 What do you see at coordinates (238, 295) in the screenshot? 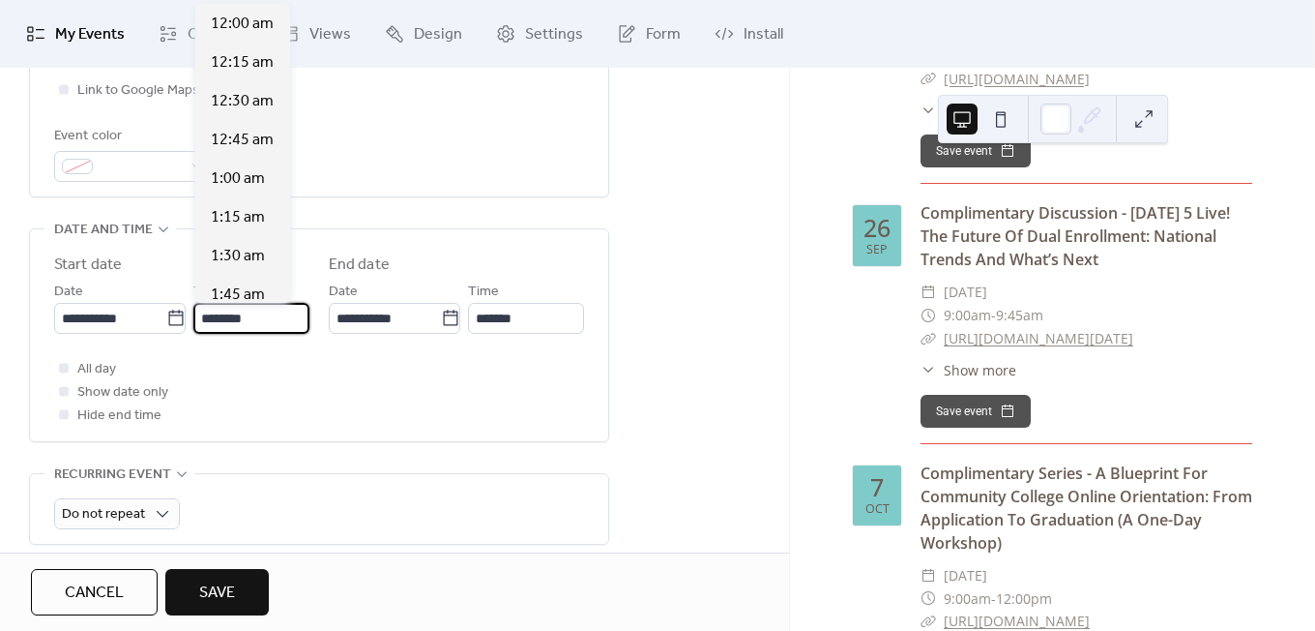
I see `span: 1:45 am` at bounding box center [238, 295].